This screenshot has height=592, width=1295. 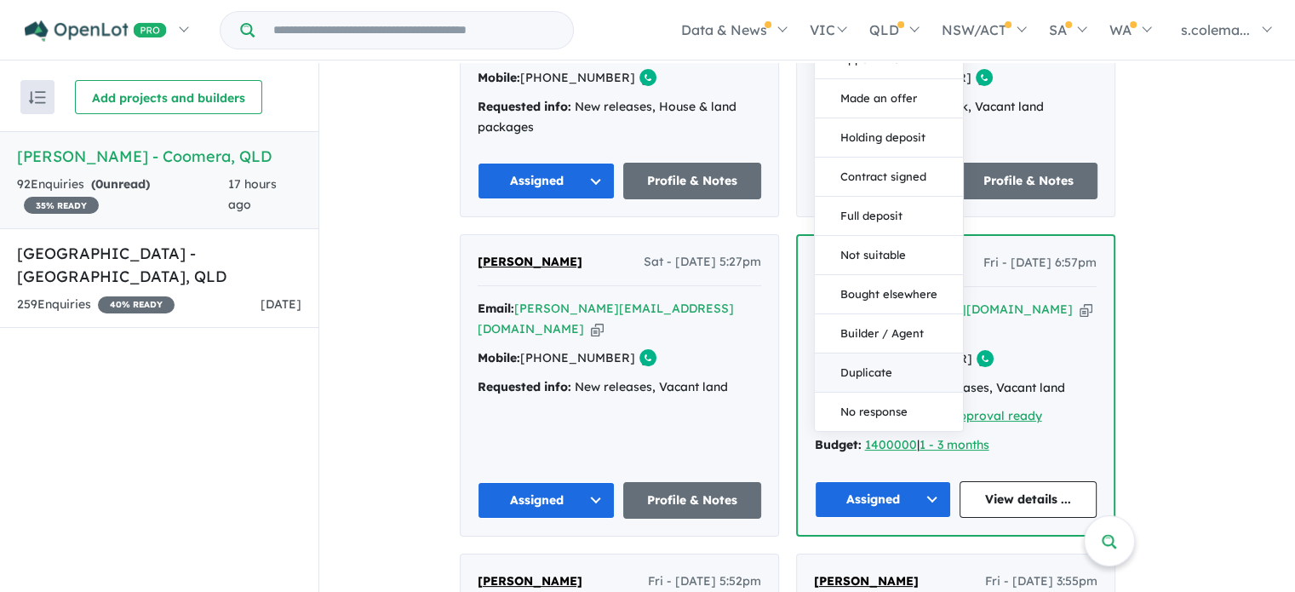 What do you see at coordinates (889, 137) in the screenshot?
I see `button: Holding deposit` at bounding box center [889, 137].